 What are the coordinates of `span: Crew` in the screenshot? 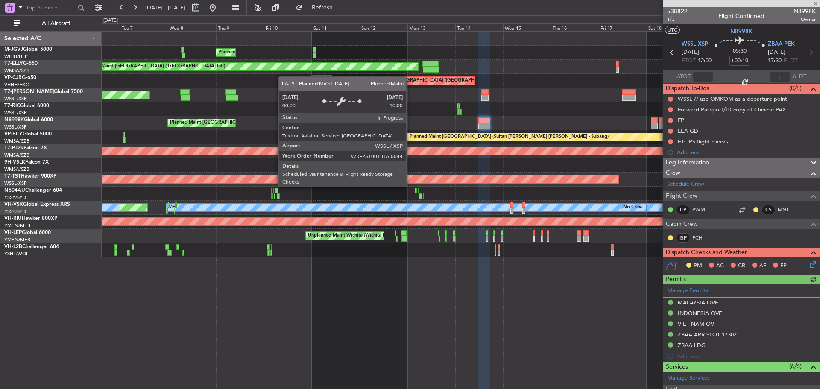 It's located at (673, 173).